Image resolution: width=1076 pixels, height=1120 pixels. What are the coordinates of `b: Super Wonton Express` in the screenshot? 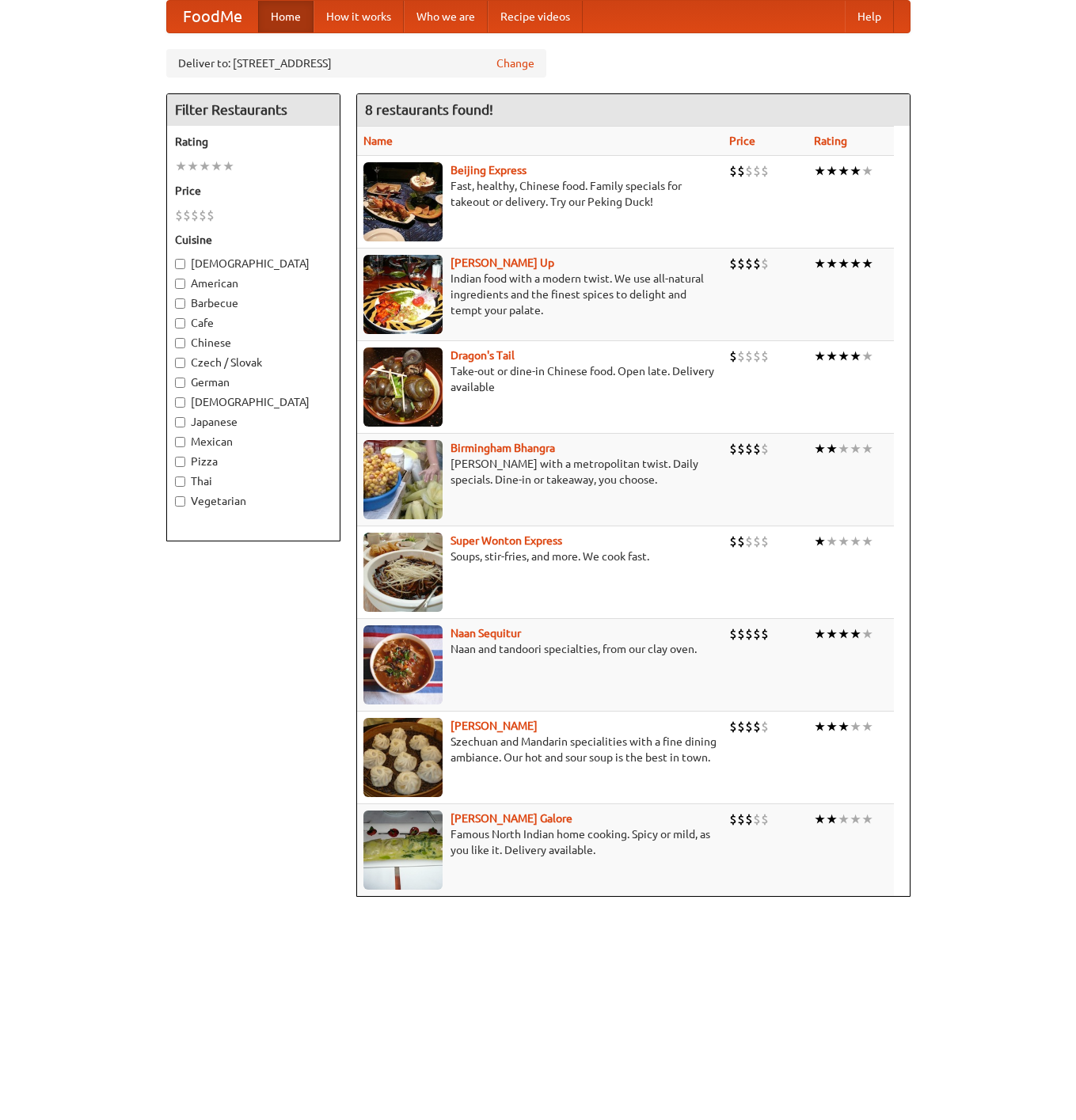 It's located at (506, 540).